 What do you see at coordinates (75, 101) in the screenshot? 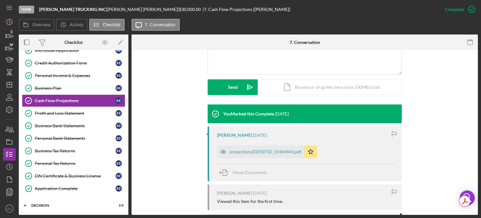
I see `div: Cash Flow Projections` at bounding box center [75, 101].